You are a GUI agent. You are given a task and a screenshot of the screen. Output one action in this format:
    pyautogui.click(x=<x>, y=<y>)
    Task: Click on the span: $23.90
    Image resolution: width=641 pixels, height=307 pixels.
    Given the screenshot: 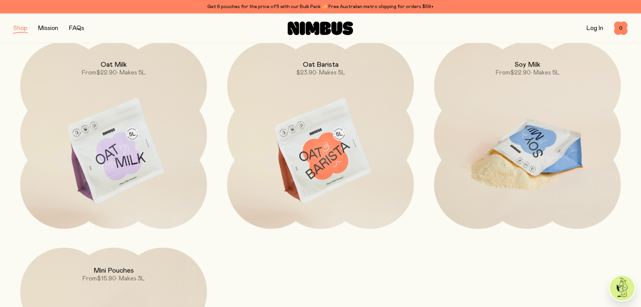 What is the action you would take?
    pyautogui.click(x=306, y=73)
    